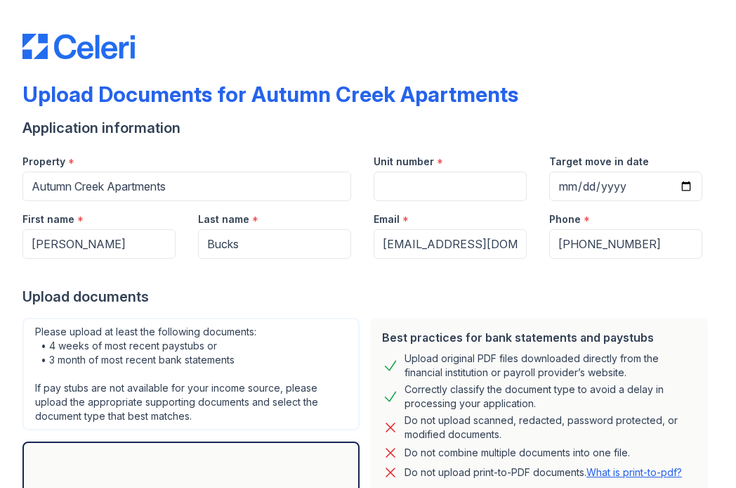  What do you see at coordinates (270, 94) in the screenshot?
I see `div: Upload Documents for Autumn Creek Apartments` at bounding box center [270, 94].